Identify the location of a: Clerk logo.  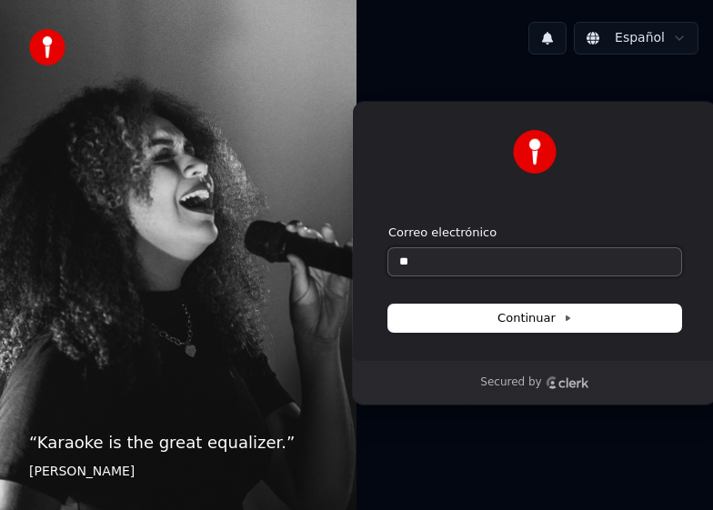
(568, 383).